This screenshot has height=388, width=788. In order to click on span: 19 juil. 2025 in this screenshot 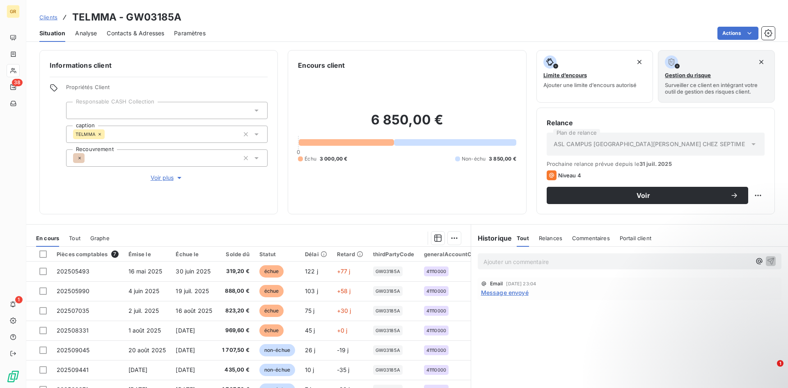, I will do `click(192, 290)`.